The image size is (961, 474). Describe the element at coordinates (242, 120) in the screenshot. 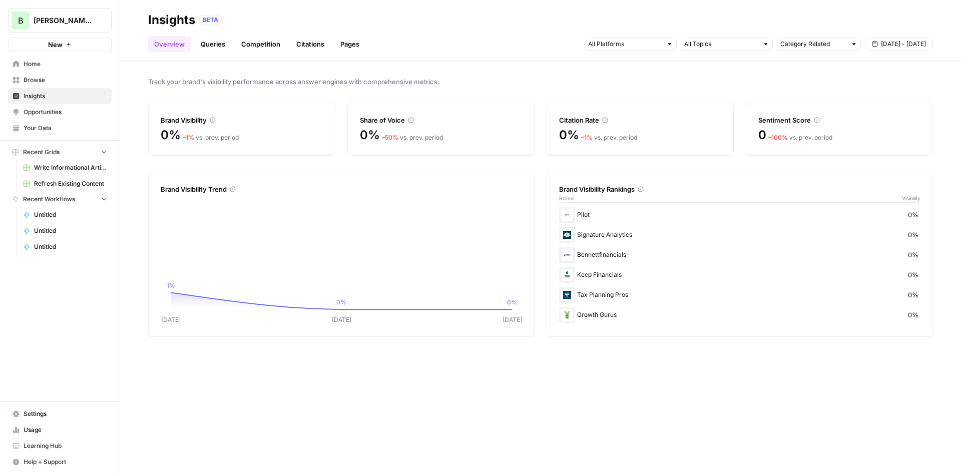

I see `div: Brand Visibility` at that location.